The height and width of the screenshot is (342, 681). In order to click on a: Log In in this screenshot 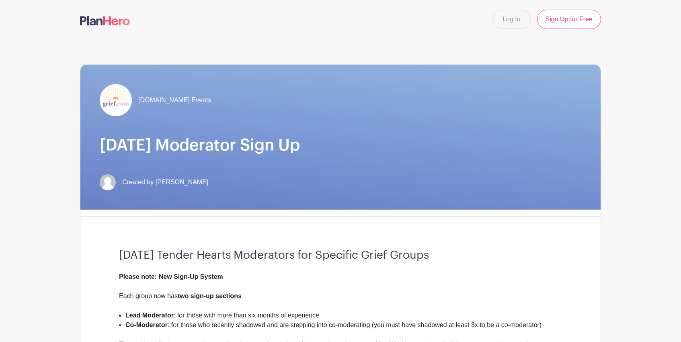, I will do `click(512, 19)`.